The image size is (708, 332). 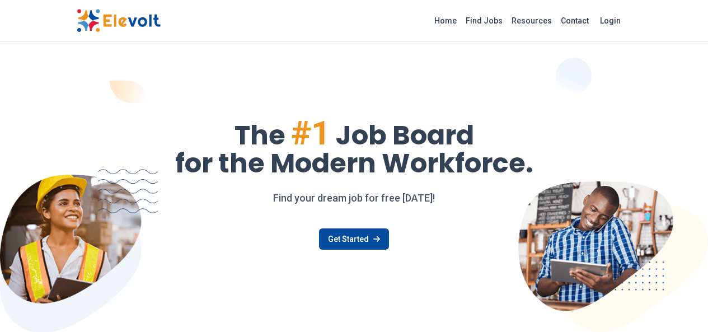 What do you see at coordinates (532, 21) in the screenshot?
I see `a: Resources` at bounding box center [532, 21].